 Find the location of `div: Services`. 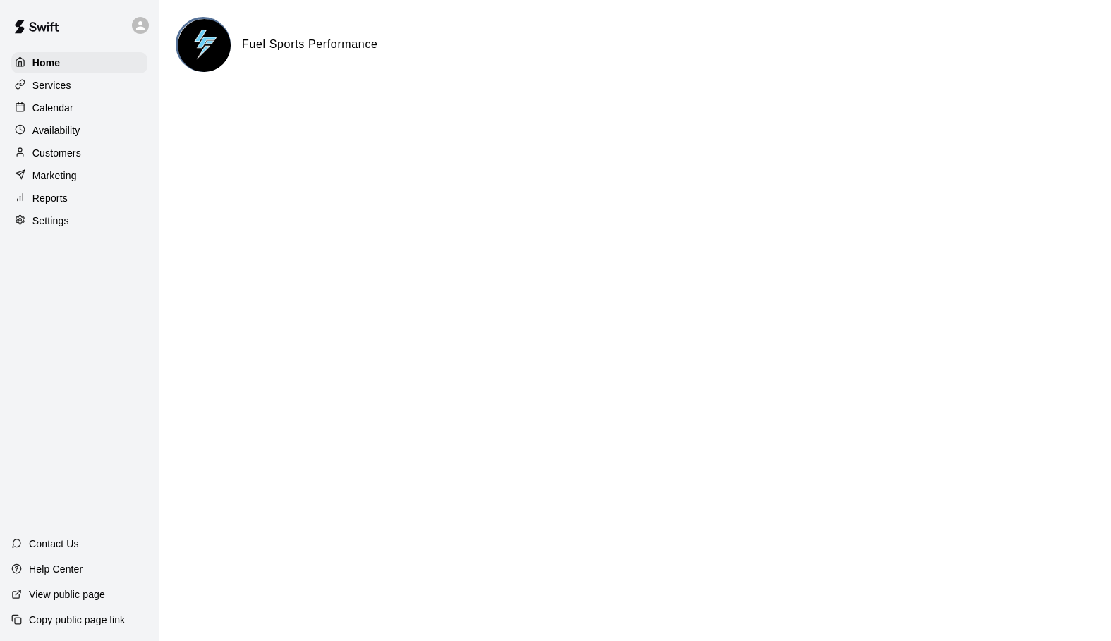

div: Services is located at coordinates (79, 85).